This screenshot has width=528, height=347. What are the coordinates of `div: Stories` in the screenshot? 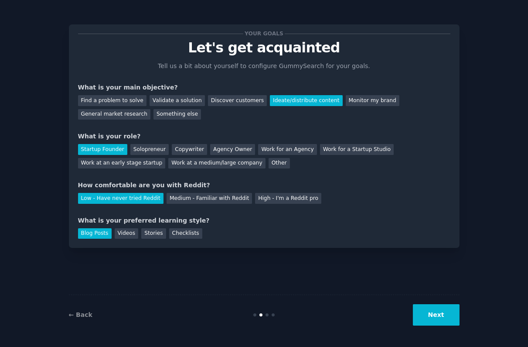 It's located at (153, 233).